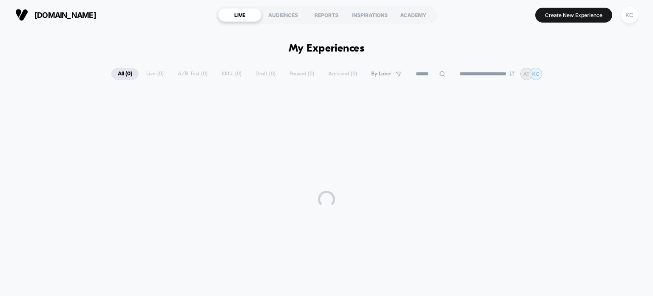  What do you see at coordinates (526, 74) in the screenshot?
I see `p: AT` at bounding box center [526, 74].